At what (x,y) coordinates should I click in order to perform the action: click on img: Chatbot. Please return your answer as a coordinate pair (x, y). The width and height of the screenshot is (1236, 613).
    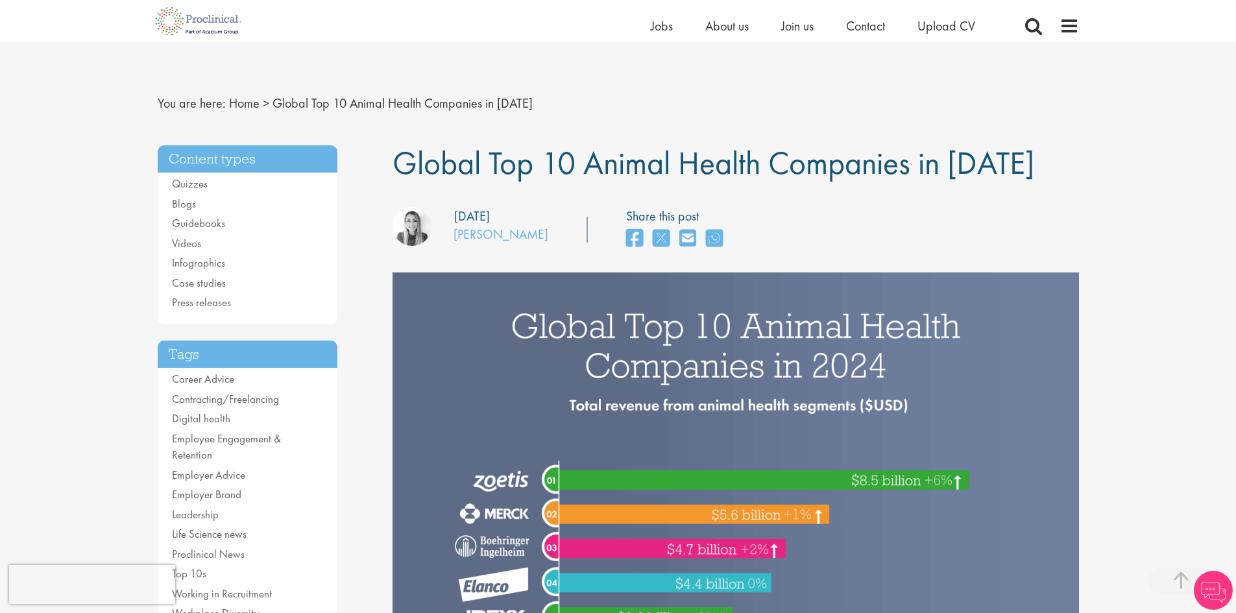
    Looking at the image, I should click on (1214, 591).